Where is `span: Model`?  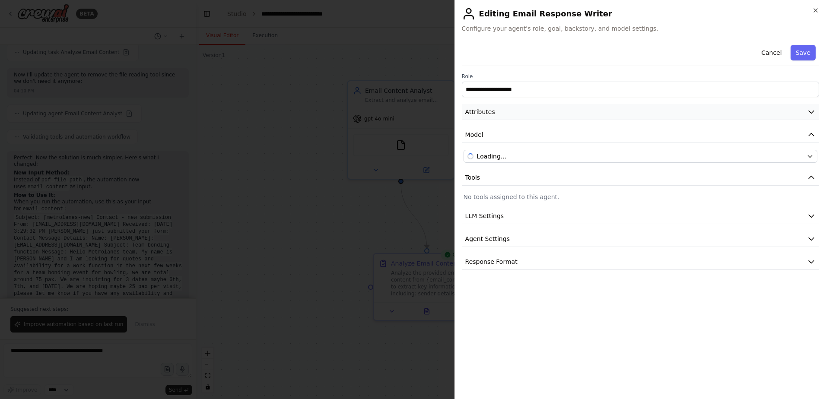 span: Model is located at coordinates (475, 135).